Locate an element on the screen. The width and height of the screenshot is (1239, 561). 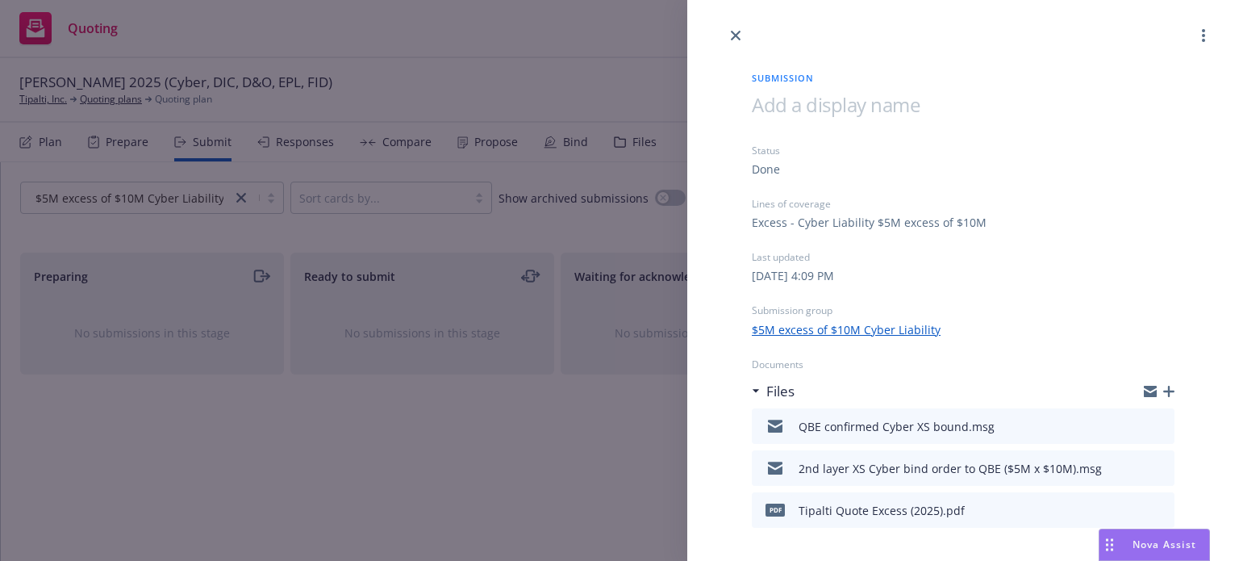
span: Nova Assist is located at coordinates (1164, 544).